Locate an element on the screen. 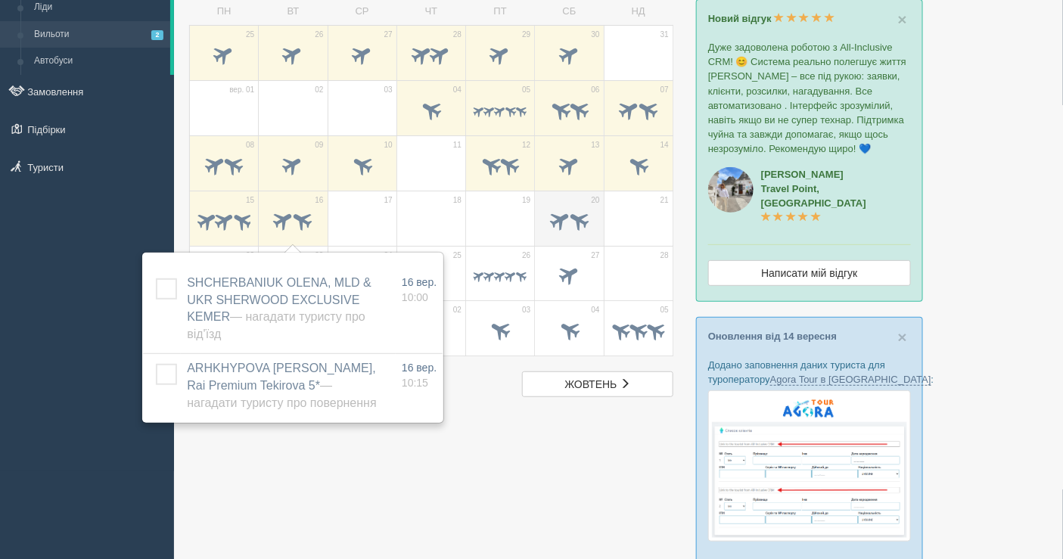 The image size is (1063, 559). a: Новий відгук is located at coordinates (771, 18).